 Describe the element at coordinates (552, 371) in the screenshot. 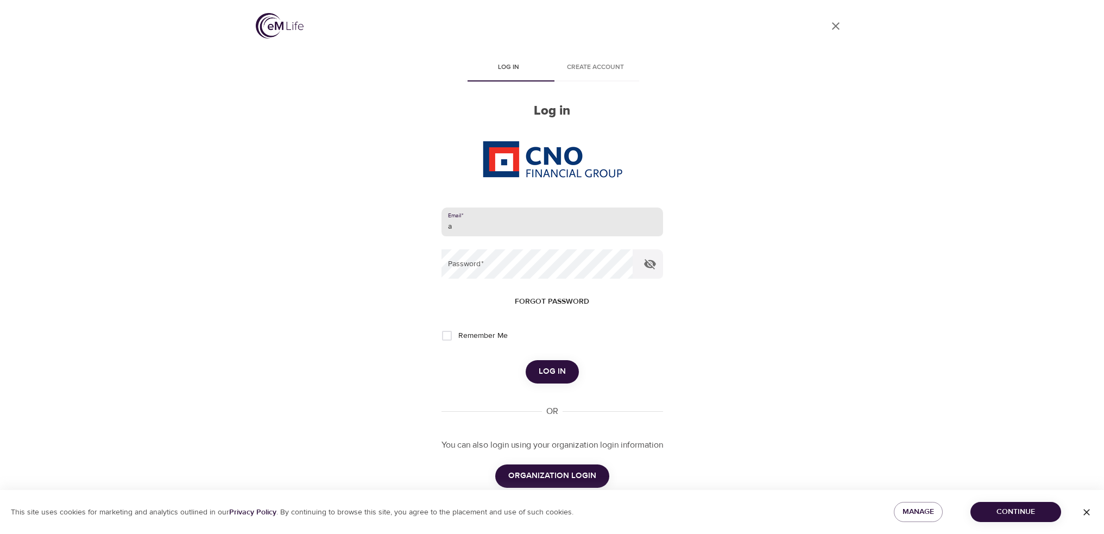

I see `button: Log in` at that location.